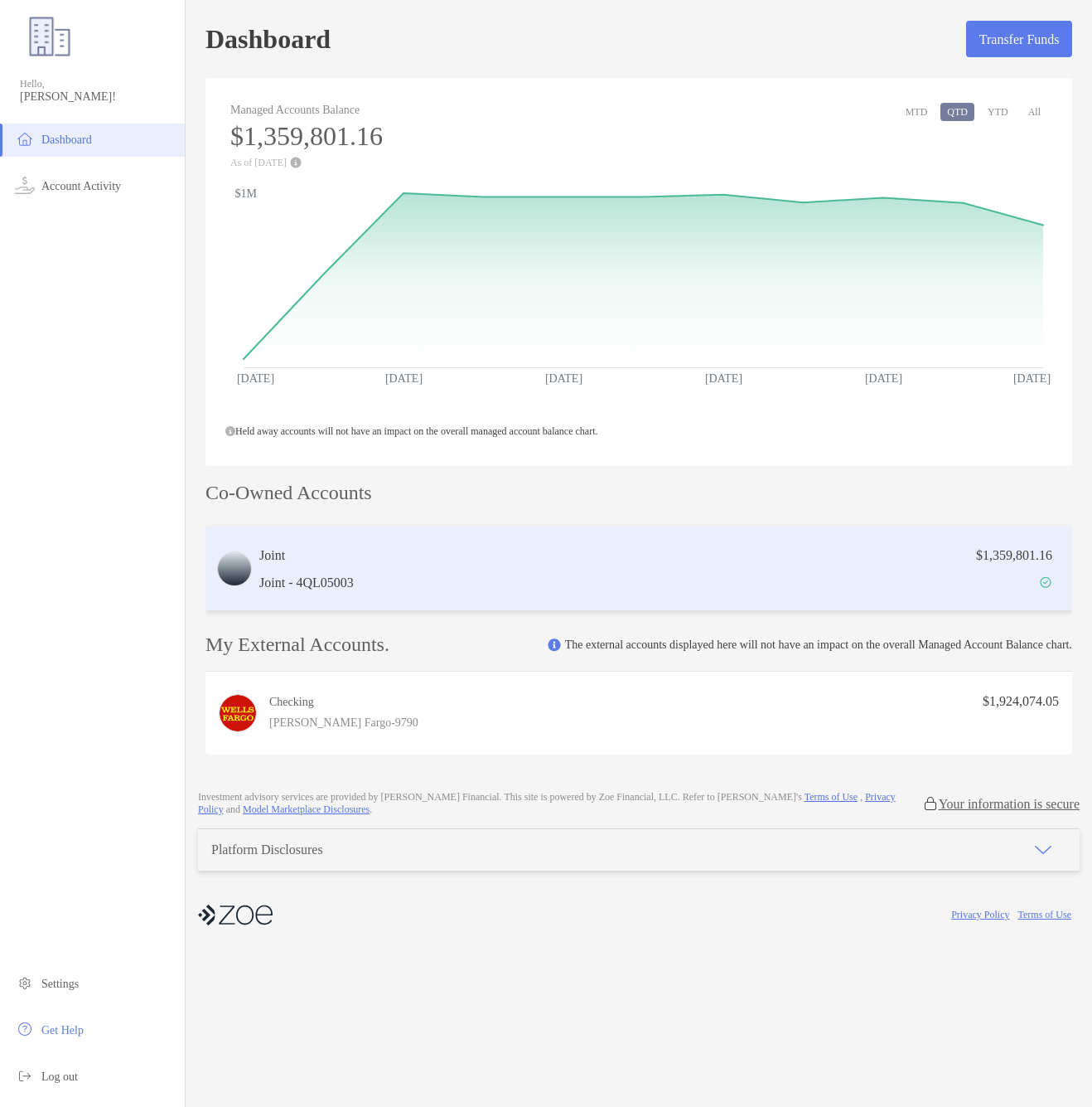 This screenshot has width=1092, height=1107. I want to click on img: icon arrow, so click(1044, 849).